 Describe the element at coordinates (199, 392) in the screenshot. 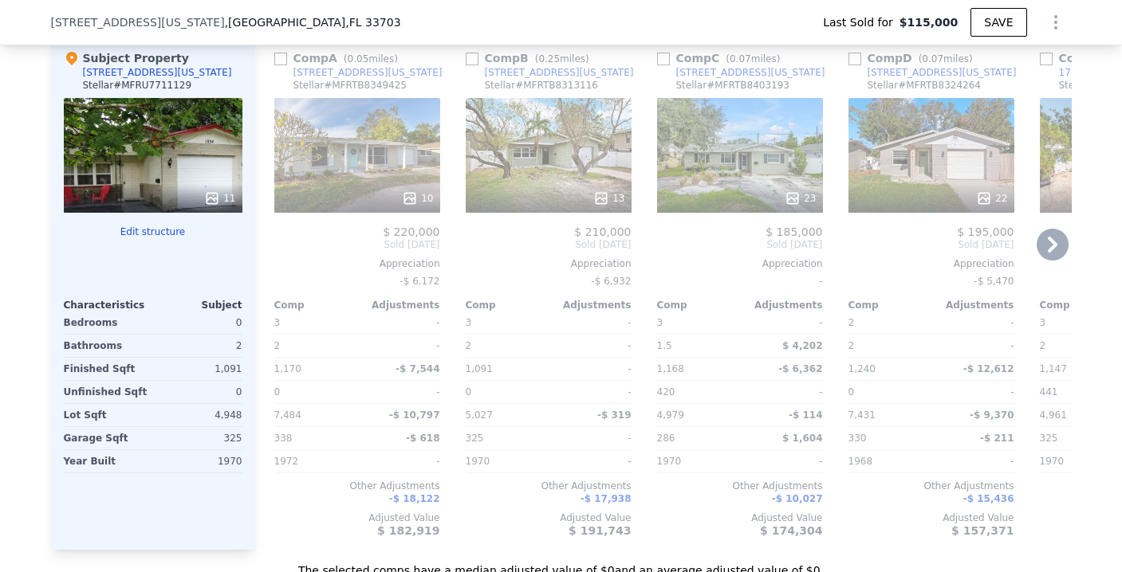

I see `div: 0` at that location.